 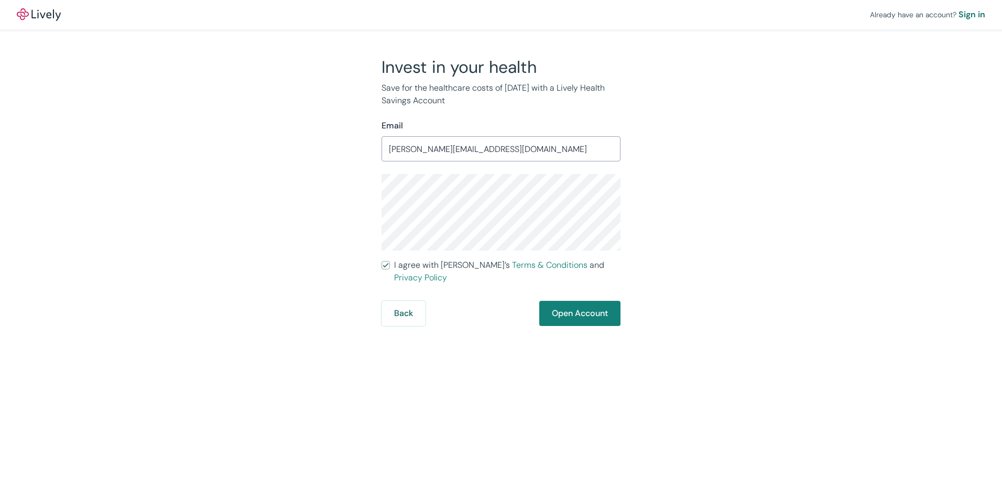 What do you see at coordinates (971, 15) in the screenshot?
I see `div: Sign in` at bounding box center [971, 15].